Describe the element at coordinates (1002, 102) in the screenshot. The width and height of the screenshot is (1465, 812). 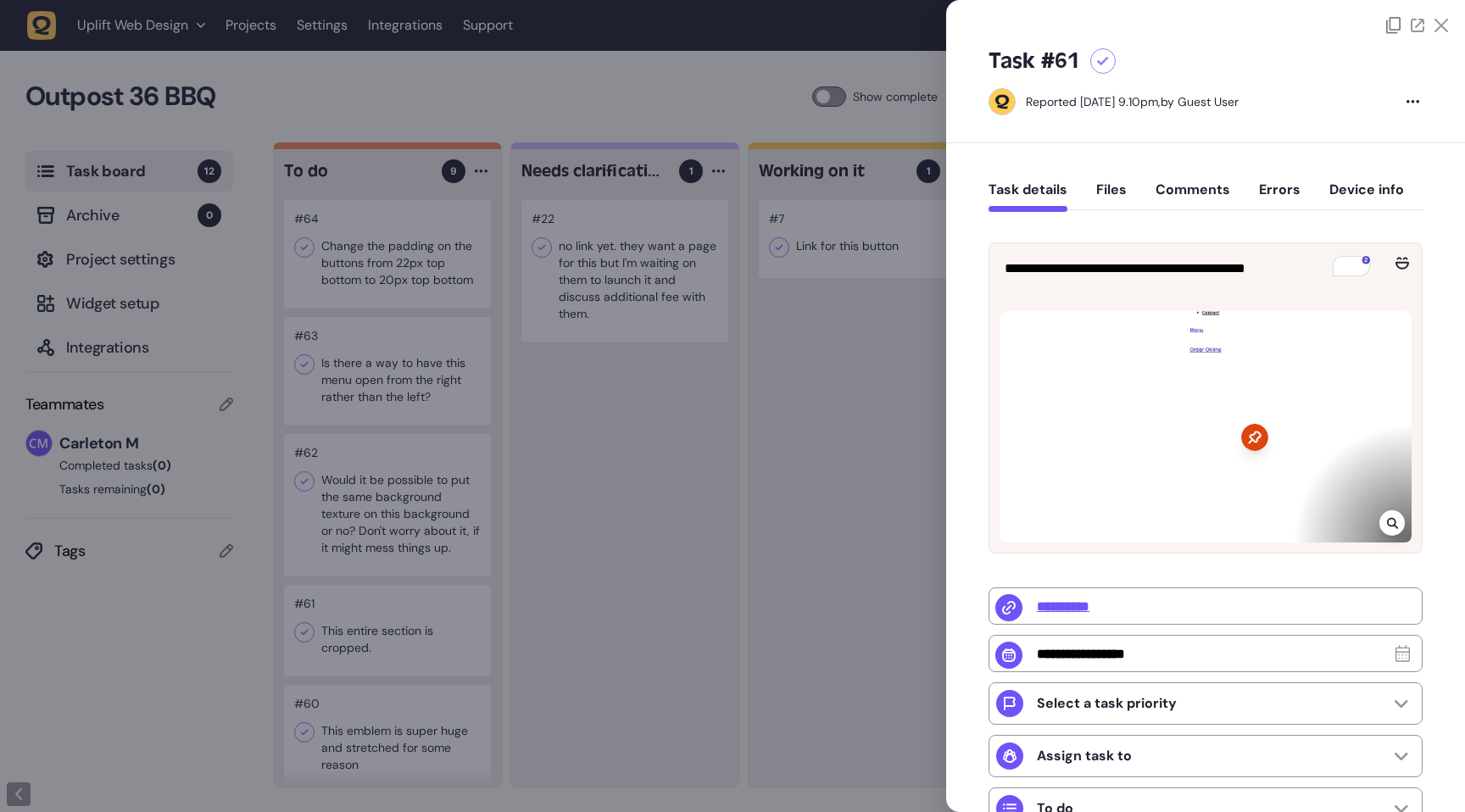
I see `img: Guest User` at that location.